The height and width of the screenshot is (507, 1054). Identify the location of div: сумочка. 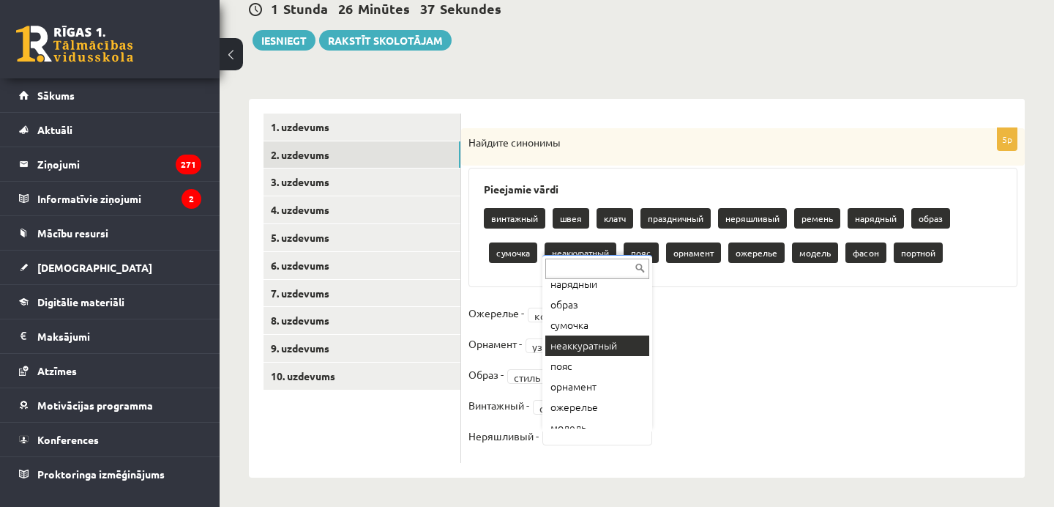
(598, 325).